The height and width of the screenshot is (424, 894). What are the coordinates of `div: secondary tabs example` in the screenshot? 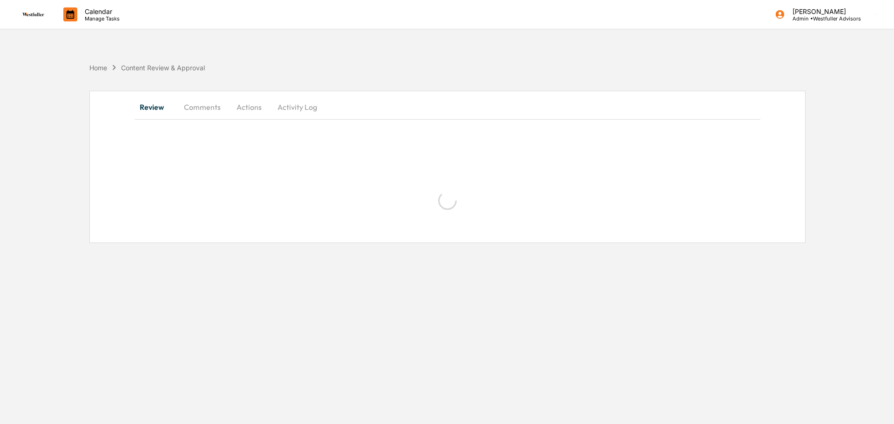 It's located at (447, 107).